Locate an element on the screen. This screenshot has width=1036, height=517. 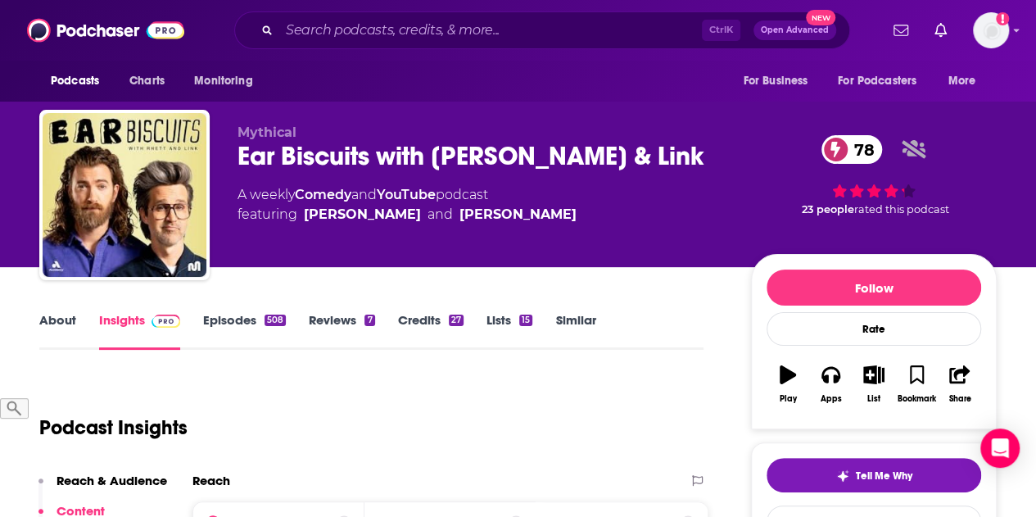
a: Comedy is located at coordinates (323, 194).